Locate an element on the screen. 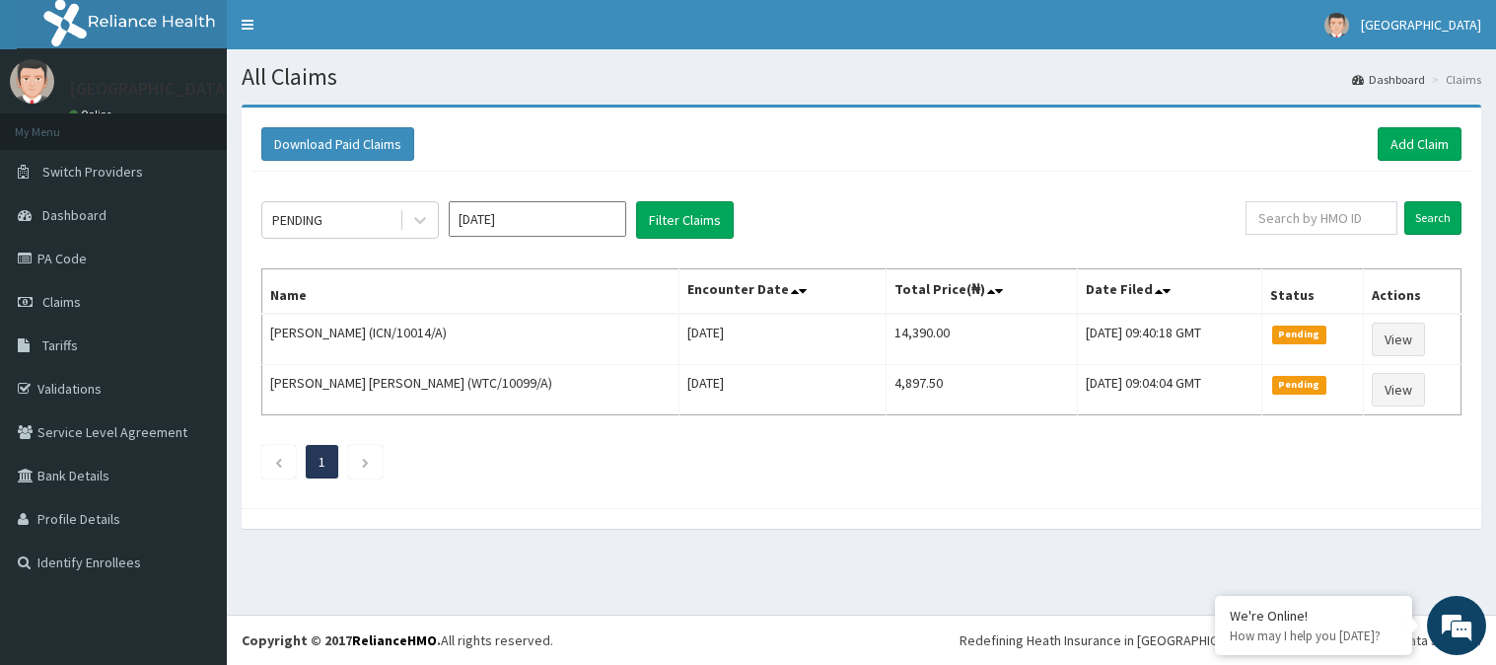 The width and height of the screenshot is (1496, 665). h1: All Claims is located at coordinates (861, 77).